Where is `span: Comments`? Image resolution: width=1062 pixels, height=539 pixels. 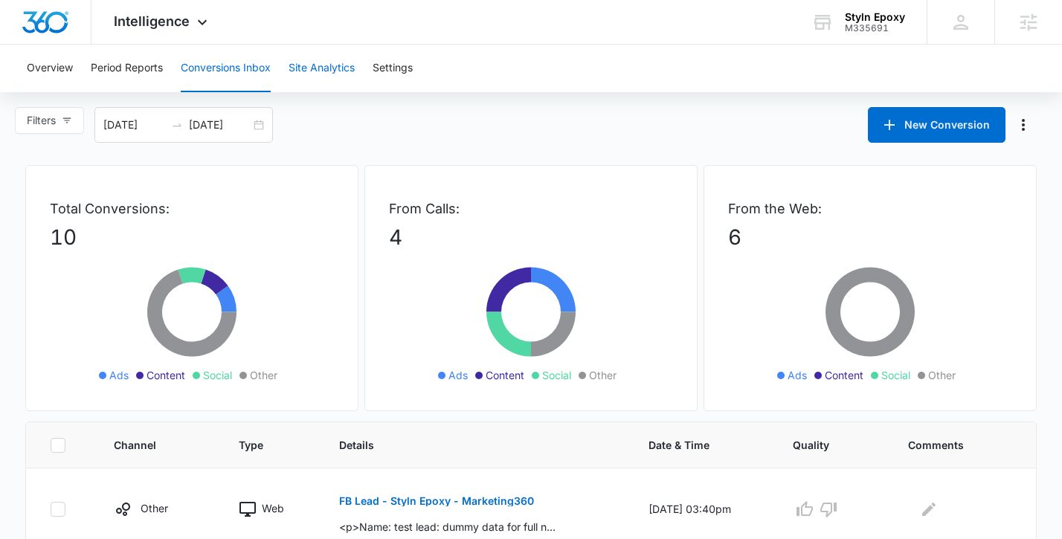 span: Comments is located at coordinates (949, 445).